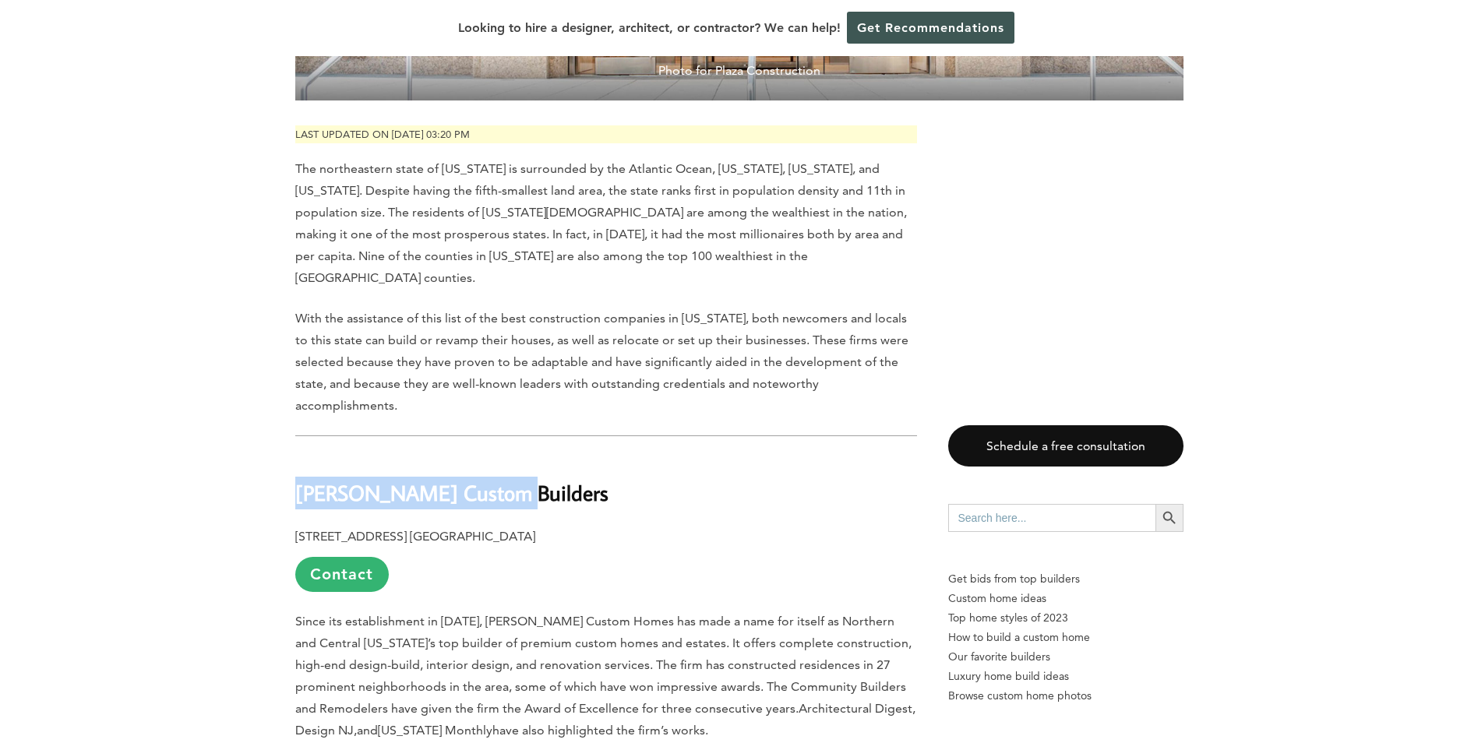  Describe the element at coordinates (1066, 446) in the screenshot. I see `a: Schedule a free consultation` at that location.